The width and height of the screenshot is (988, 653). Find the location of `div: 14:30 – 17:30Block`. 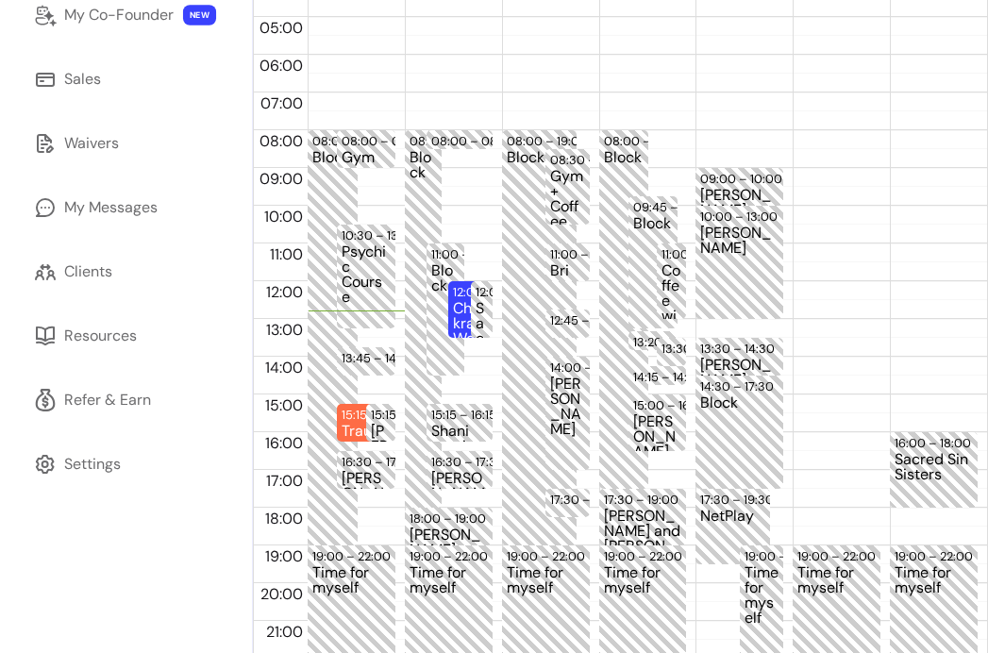

div: 14:30 – 17:30Block is located at coordinates (739, 432).